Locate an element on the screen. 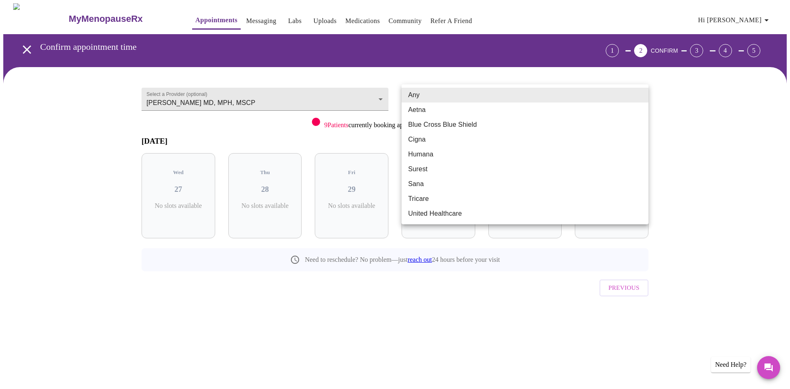 Image resolution: width=790 pixels, height=389 pixels. li: Any is located at coordinates (525, 95).